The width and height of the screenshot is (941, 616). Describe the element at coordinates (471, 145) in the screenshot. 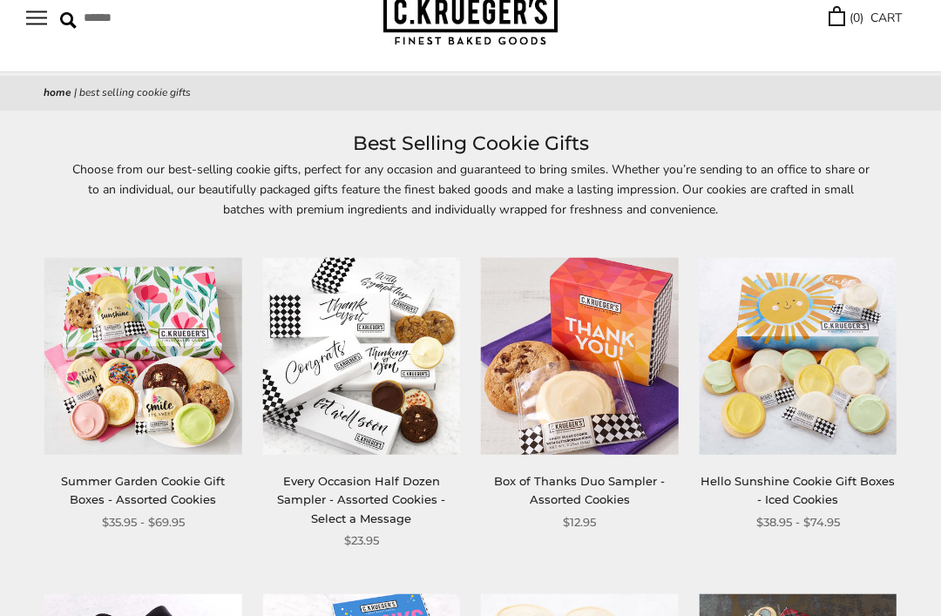

I see `h1: Best Selling Cookie Gifts` at that location.